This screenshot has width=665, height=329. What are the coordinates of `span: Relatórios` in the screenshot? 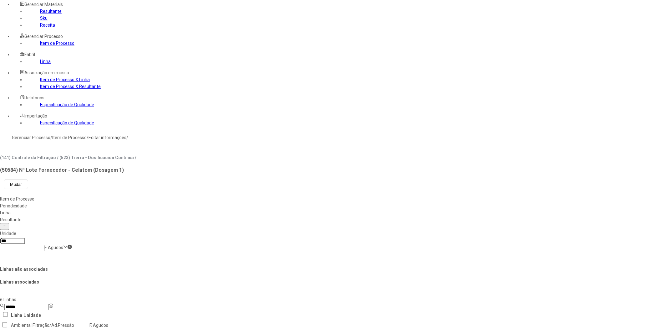 It's located at (34, 98).